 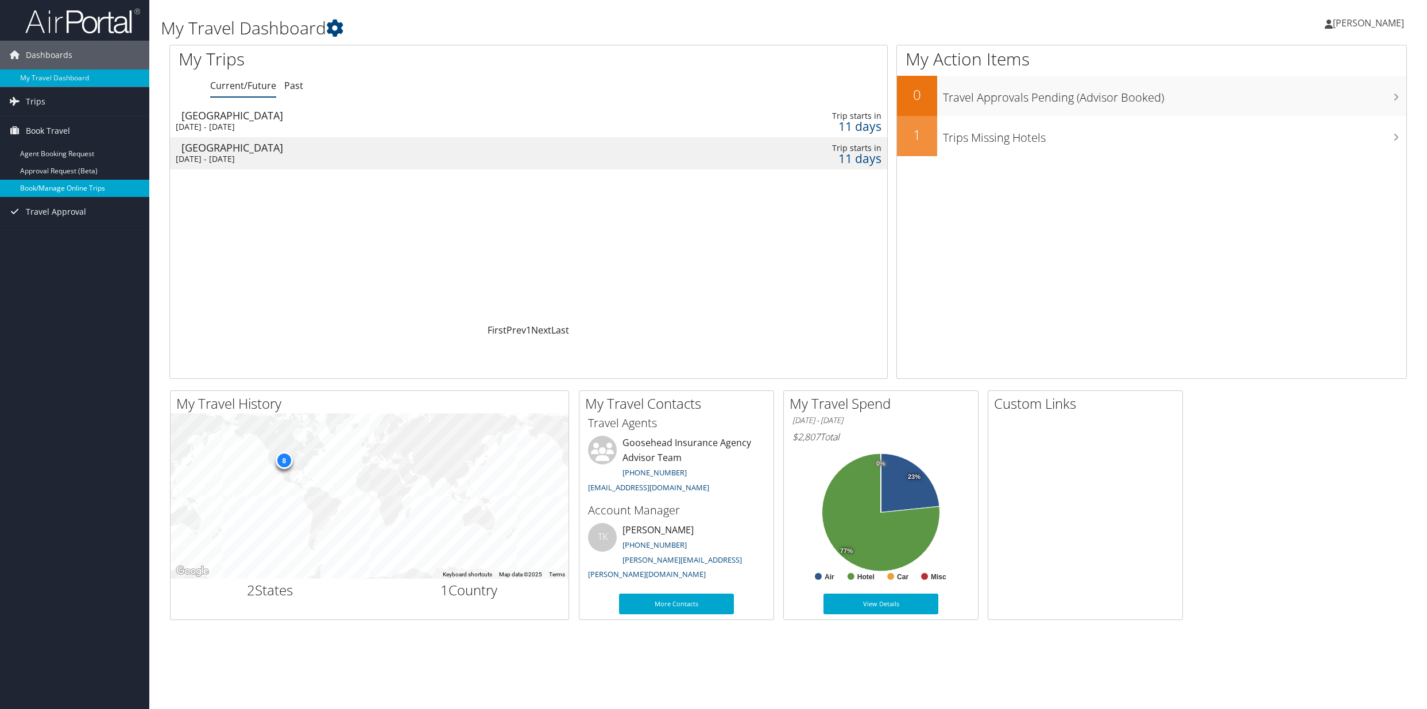 I want to click on tspan: 77%, so click(x=846, y=551).